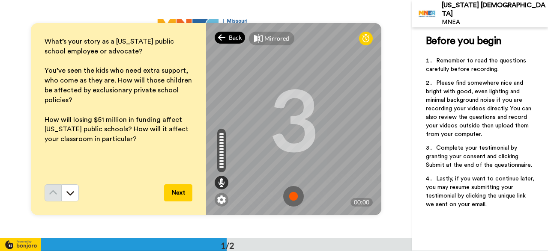  What do you see at coordinates (230, 38) in the screenshot?
I see `div: Back` at bounding box center [230, 38].